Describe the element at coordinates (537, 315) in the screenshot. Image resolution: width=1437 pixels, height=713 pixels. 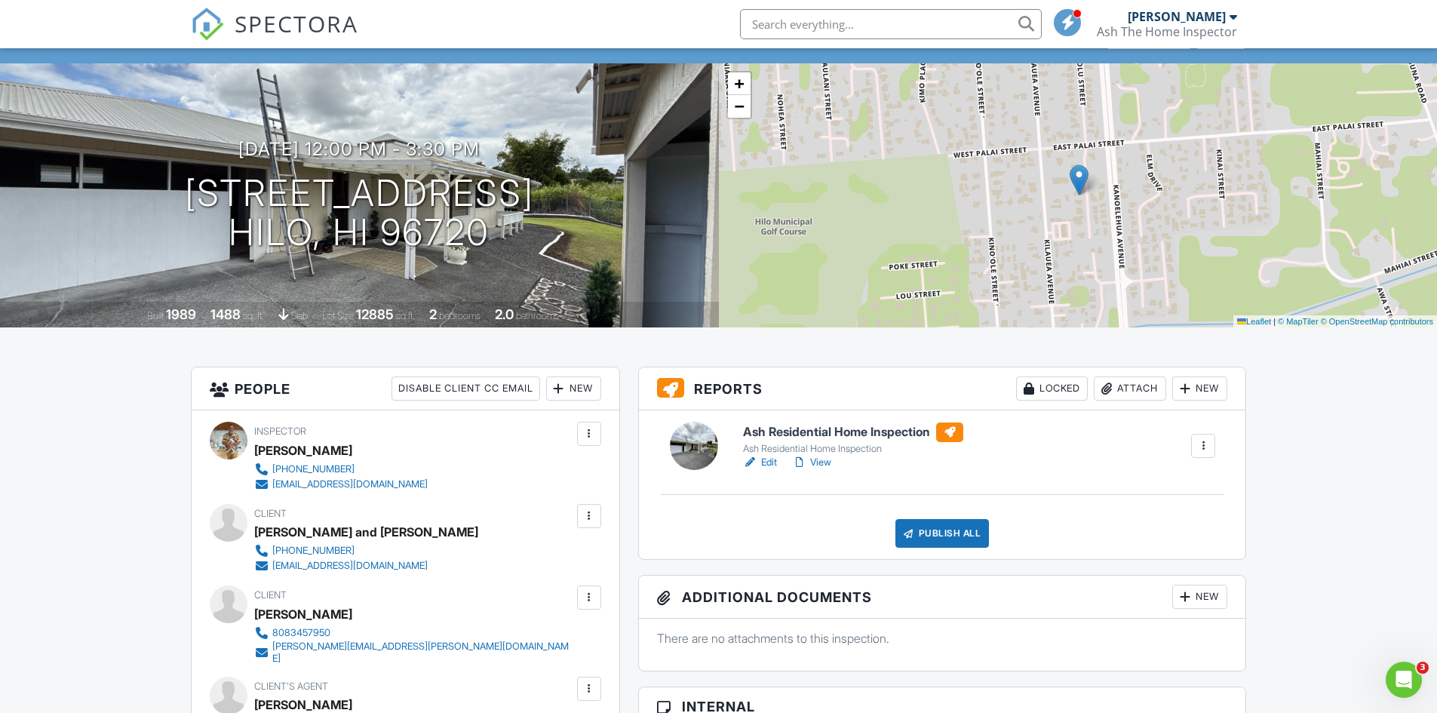
I see `span: bathrooms` at that location.